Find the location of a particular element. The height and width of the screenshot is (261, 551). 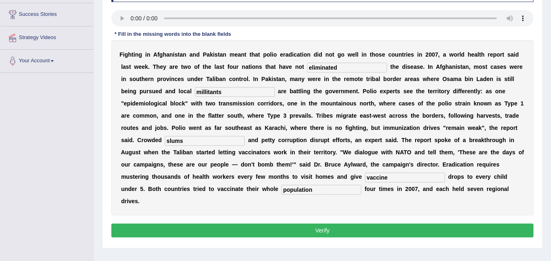

b: p is located at coordinates (265, 55).